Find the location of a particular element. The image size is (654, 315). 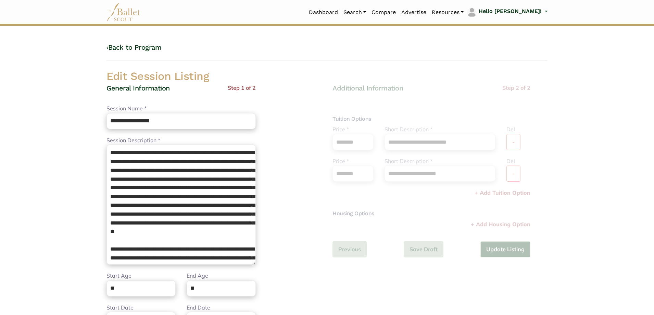

img: profile picture is located at coordinates (472, 12).